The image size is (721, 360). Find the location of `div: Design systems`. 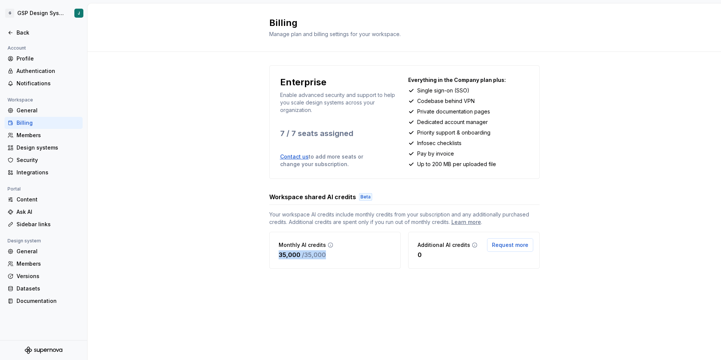

div: Design systems is located at coordinates (48, 147).